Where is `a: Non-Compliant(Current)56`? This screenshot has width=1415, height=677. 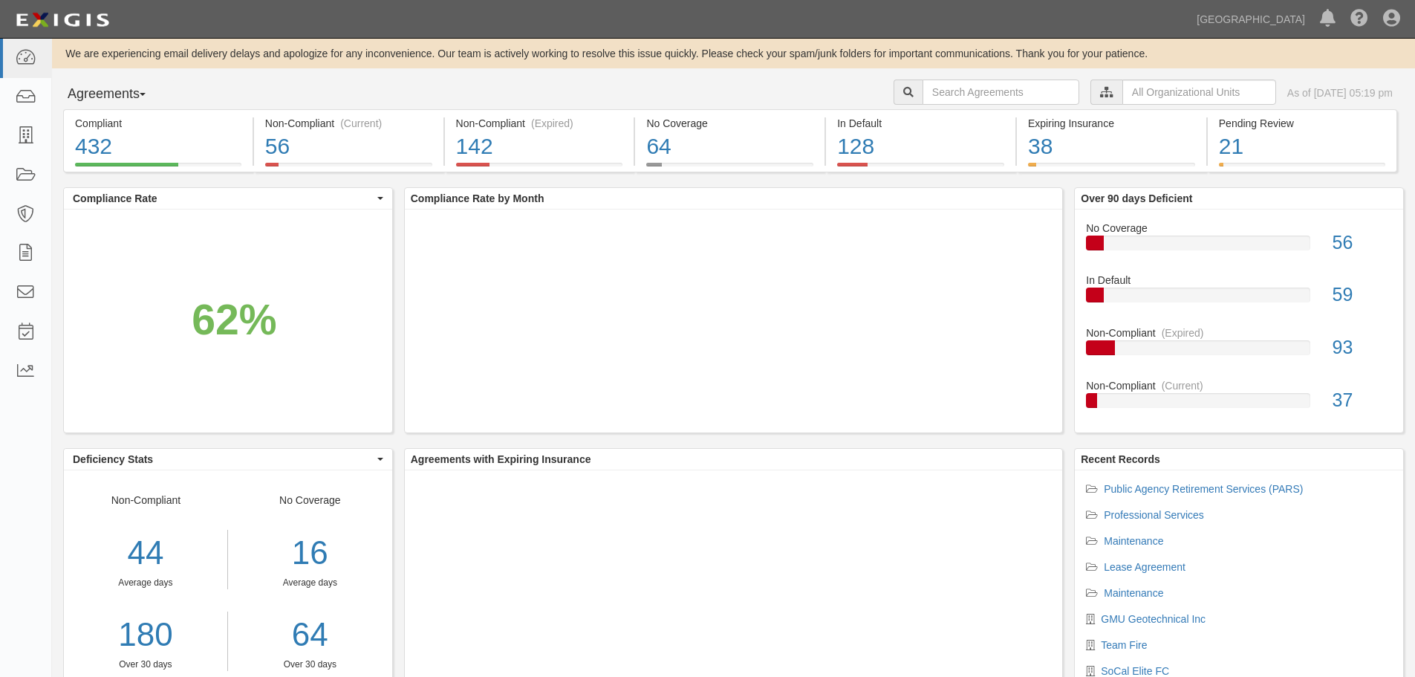 a: Non-Compliant(Current)56 is located at coordinates (348, 169).